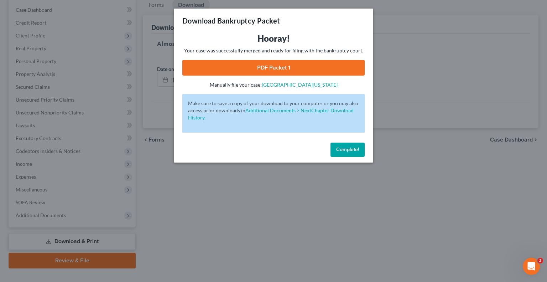 This screenshot has width=547, height=282. I want to click on p: Your case was successfully merged and ready for filing with the bankruptcy court., so click(274, 51).